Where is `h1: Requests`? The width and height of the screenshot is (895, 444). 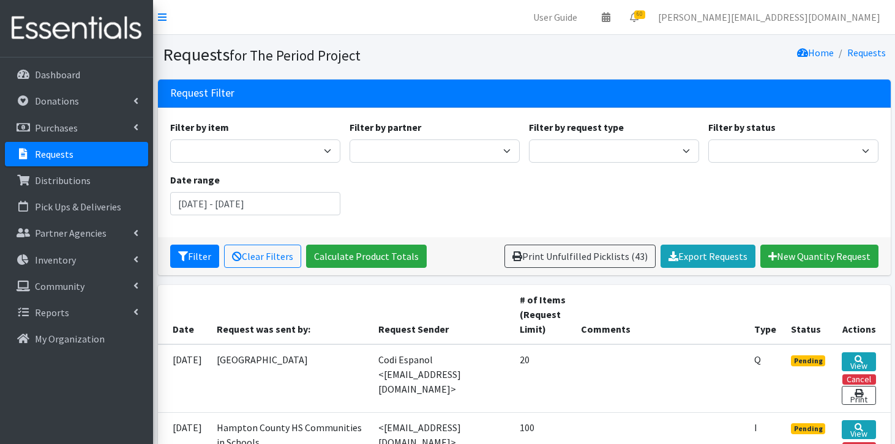 h1: Requests is located at coordinates (341, 54).